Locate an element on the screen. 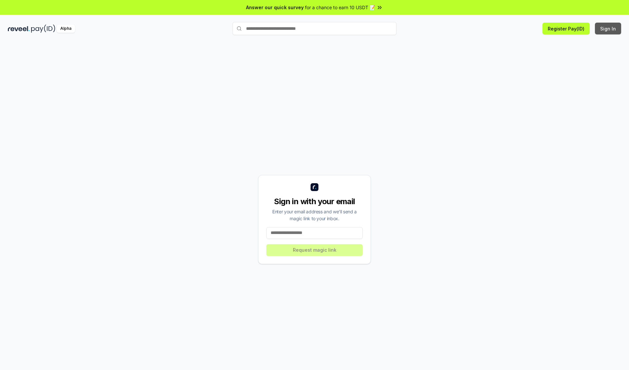 The width and height of the screenshot is (629, 370). div: Sign in with your email is located at coordinates (315, 202).